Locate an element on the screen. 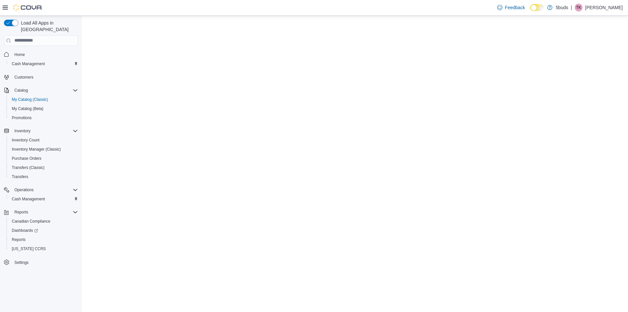 The height and width of the screenshot is (312, 628). button: My Catalog (Beta) is located at coordinates (43, 109).